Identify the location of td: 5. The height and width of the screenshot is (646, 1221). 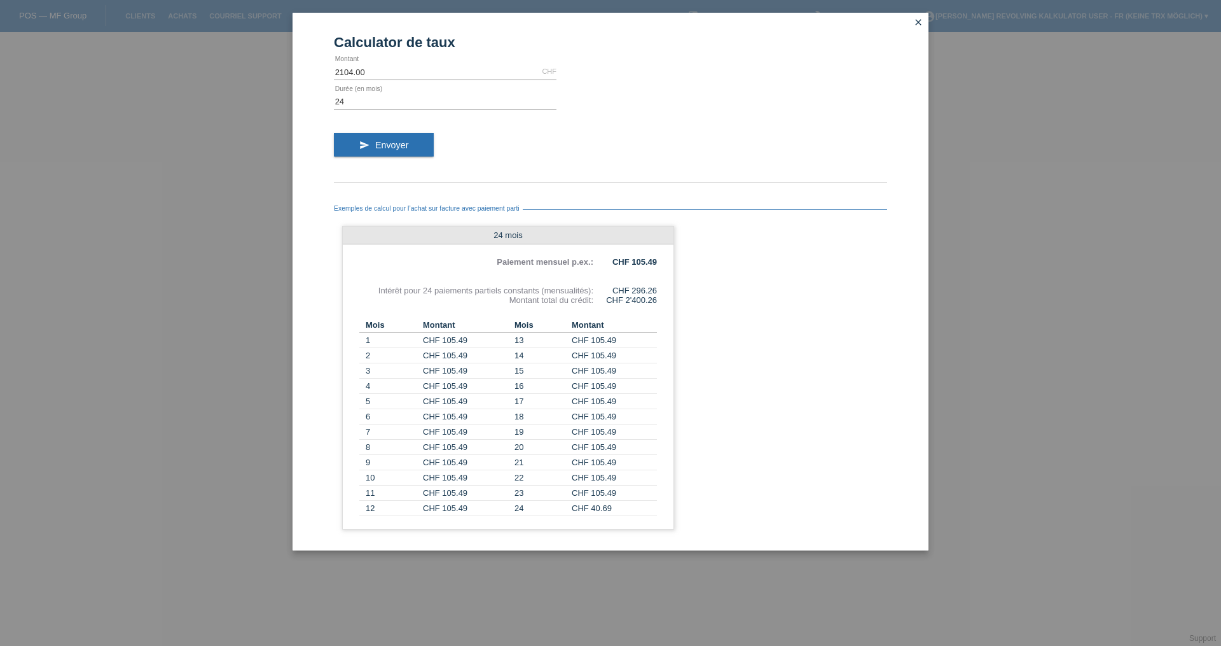
(391, 401).